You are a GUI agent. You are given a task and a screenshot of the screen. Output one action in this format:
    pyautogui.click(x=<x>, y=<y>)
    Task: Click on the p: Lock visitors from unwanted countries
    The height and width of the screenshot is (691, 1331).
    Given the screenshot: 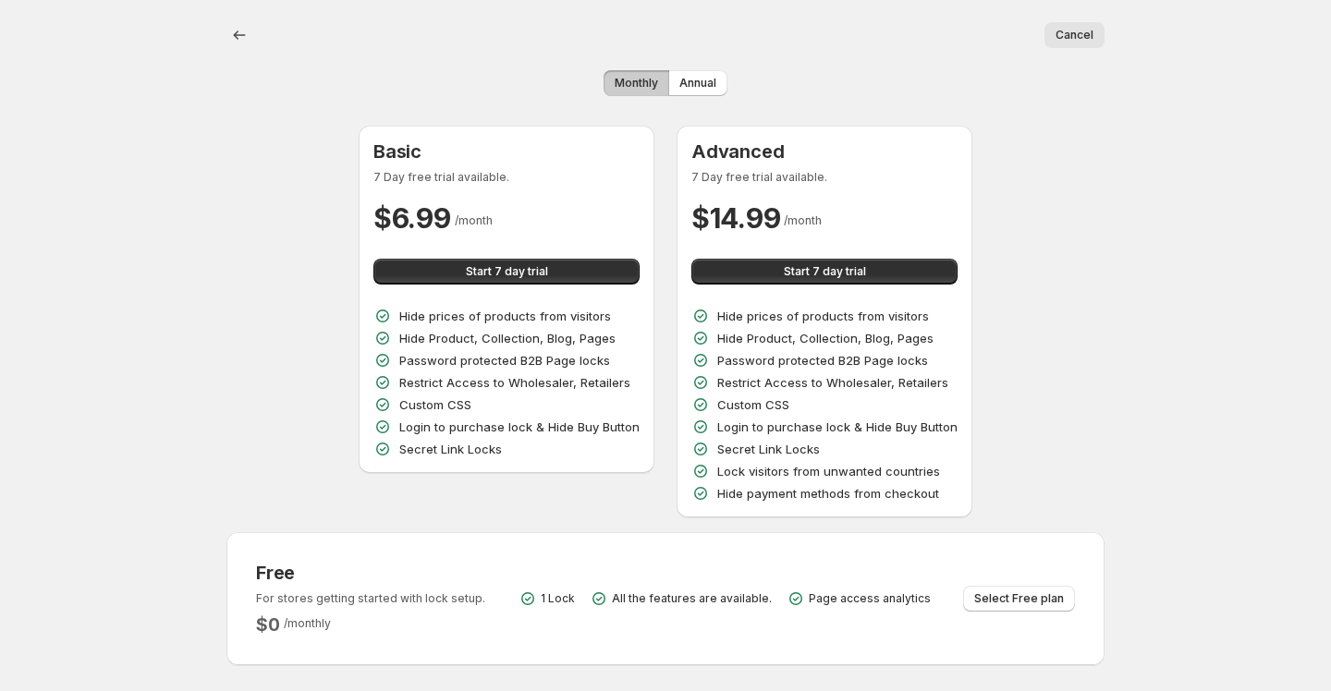 What is the action you would take?
    pyautogui.click(x=828, y=471)
    